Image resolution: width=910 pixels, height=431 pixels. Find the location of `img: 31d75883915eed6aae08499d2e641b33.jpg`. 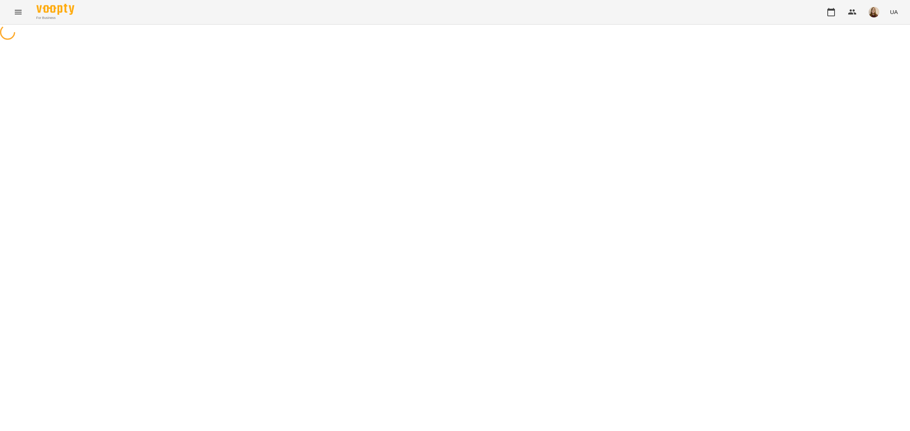

img: 31d75883915eed6aae08499d2e641b33.jpg is located at coordinates (874, 12).